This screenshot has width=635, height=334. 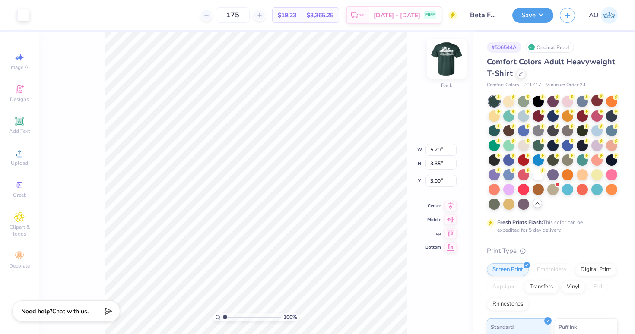 What do you see at coordinates (504, 287) in the screenshot?
I see `div: Applique` at bounding box center [504, 287].